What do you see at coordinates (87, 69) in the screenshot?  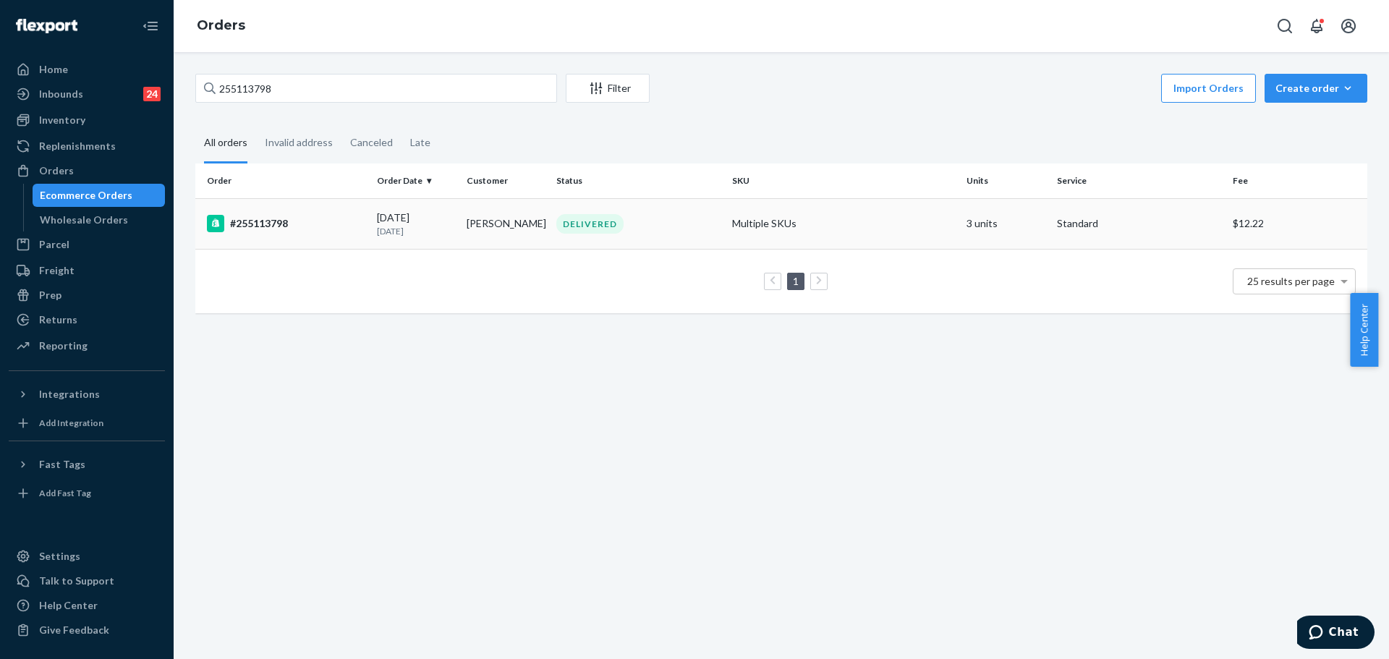 I see `a: Home` at bounding box center [87, 69].